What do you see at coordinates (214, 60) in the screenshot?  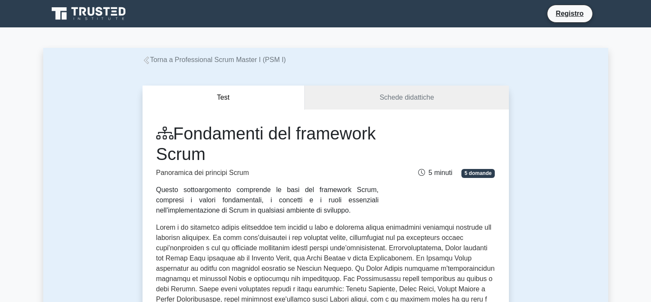 I see `a: Torna a Professional Scrum Master I (PSM I)` at bounding box center [214, 60].